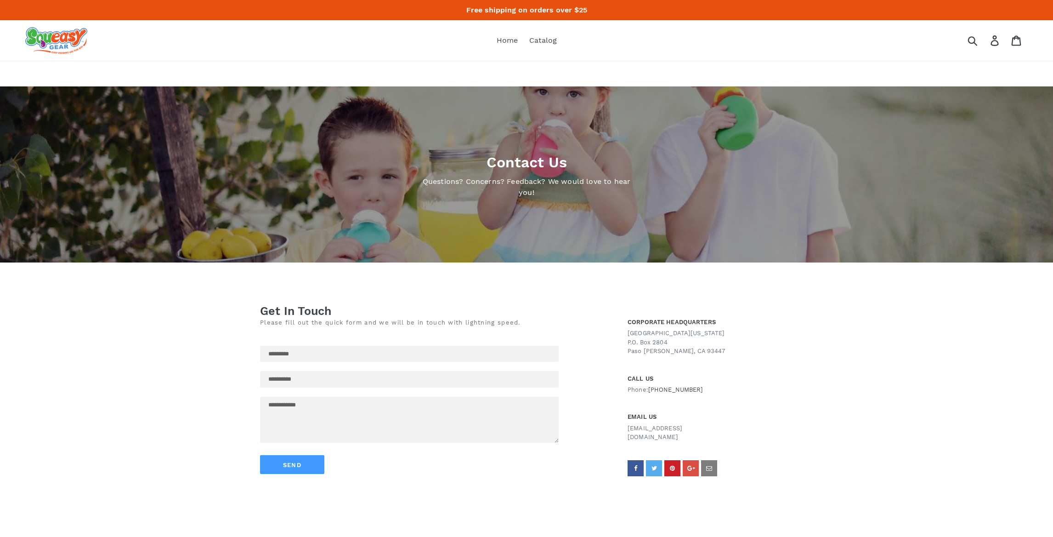 Image resolution: width=1053 pixels, height=537 pixels. What do you see at coordinates (435, 323) in the screenshot?
I see `p: Please fill out the quick form and we will be in touch with lightning speed.` at bounding box center [435, 323].